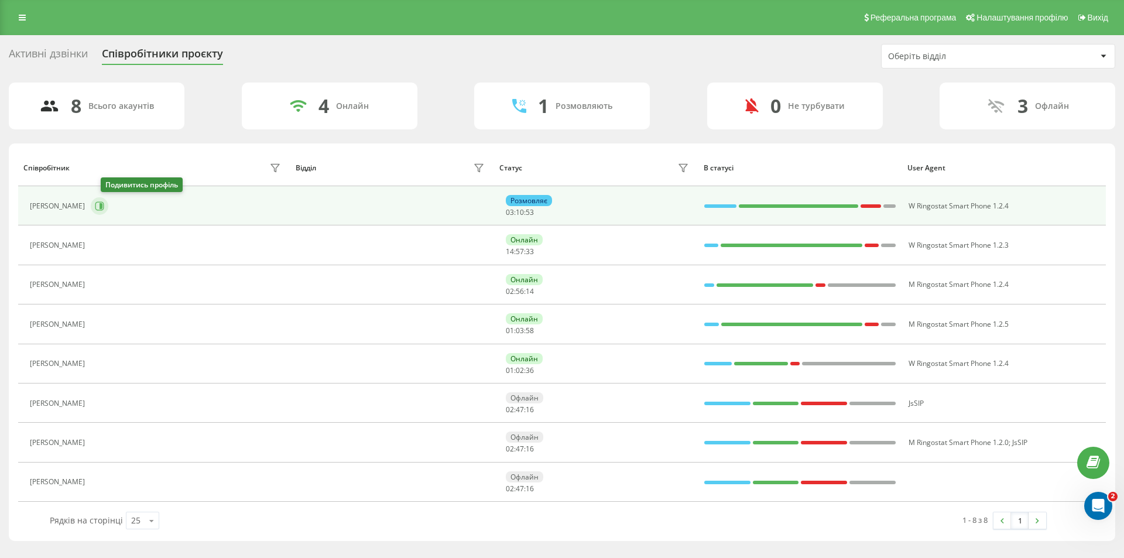  What do you see at coordinates (142, 184) in the screenshot?
I see `div: Подивитись профіль` at bounding box center [142, 184].